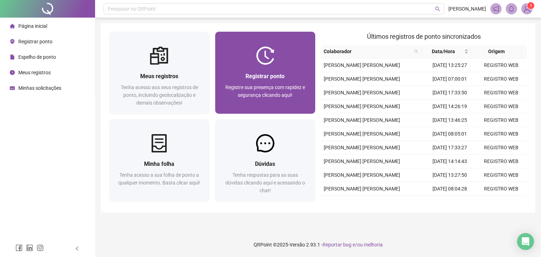 This screenshot has width=541, height=257. Describe the element at coordinates (12, 73) in the screenshot. I see `span: clock-circle` at that location.